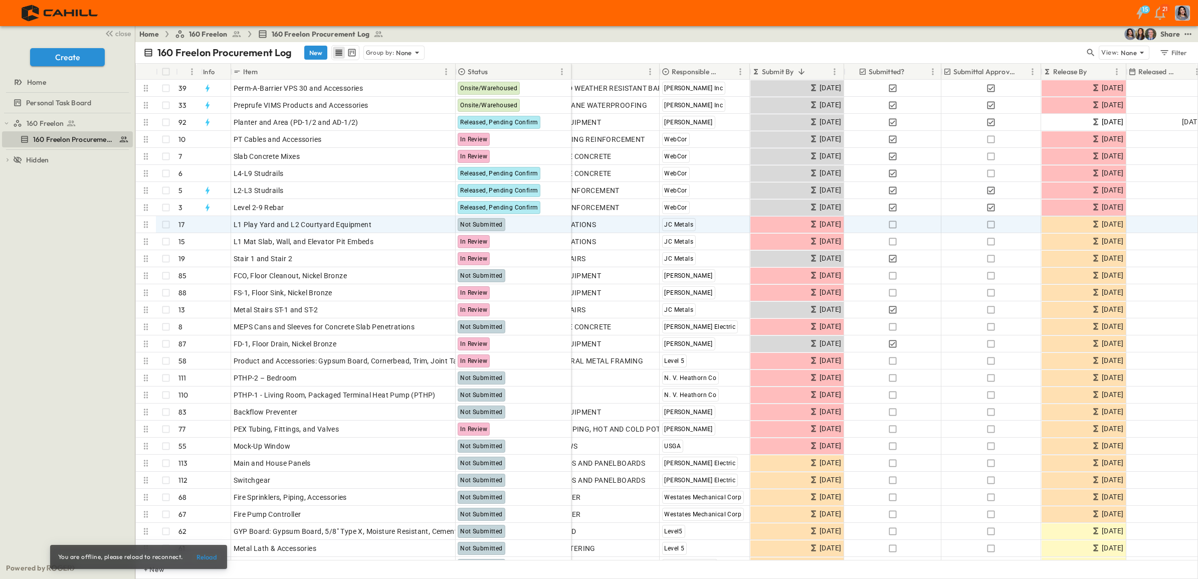  What do you see at coordinates (278, 139) in the screenshot?
I see `span: PT Cables and Accessories` at bounding box center [278, 139].